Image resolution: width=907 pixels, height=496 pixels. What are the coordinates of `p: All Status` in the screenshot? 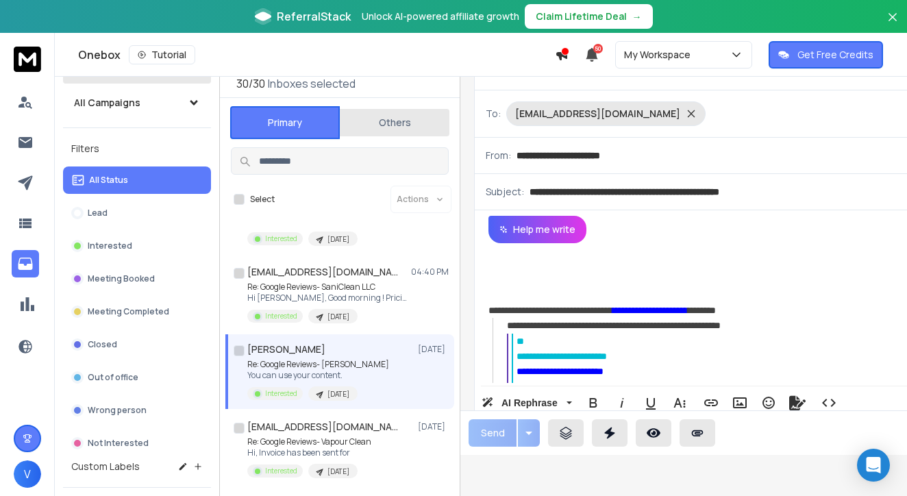 It's located at (108, 180).